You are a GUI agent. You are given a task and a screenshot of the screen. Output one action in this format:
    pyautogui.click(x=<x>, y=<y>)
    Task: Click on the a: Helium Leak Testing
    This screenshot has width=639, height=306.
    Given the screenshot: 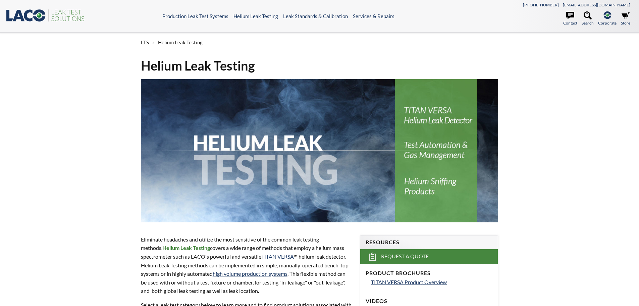 What is the action you would take?
    pyautogui.click(x=256, y=16)
    